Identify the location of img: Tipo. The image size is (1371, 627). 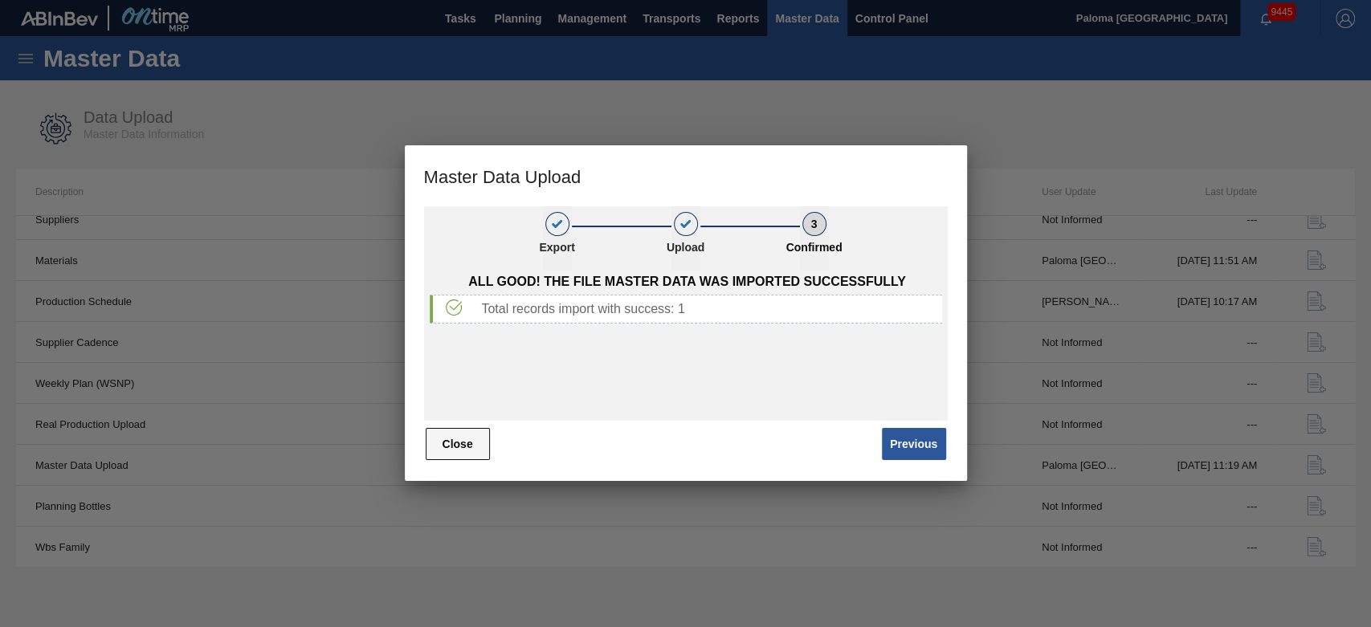
(454, 308).